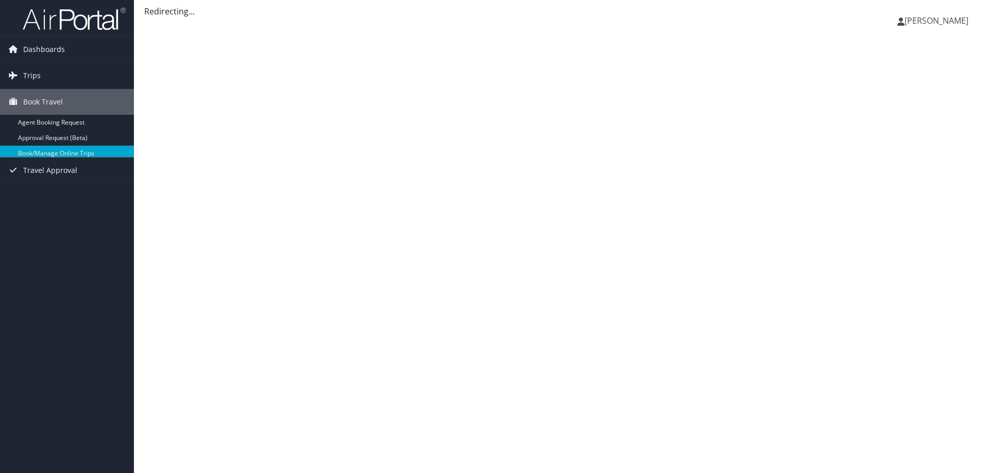 Image resolution: width=989 pixels, height=473 pixels. Describe the element at coordinates (44, 49) in the screenshot. I see `span: Dashboards` at that location.